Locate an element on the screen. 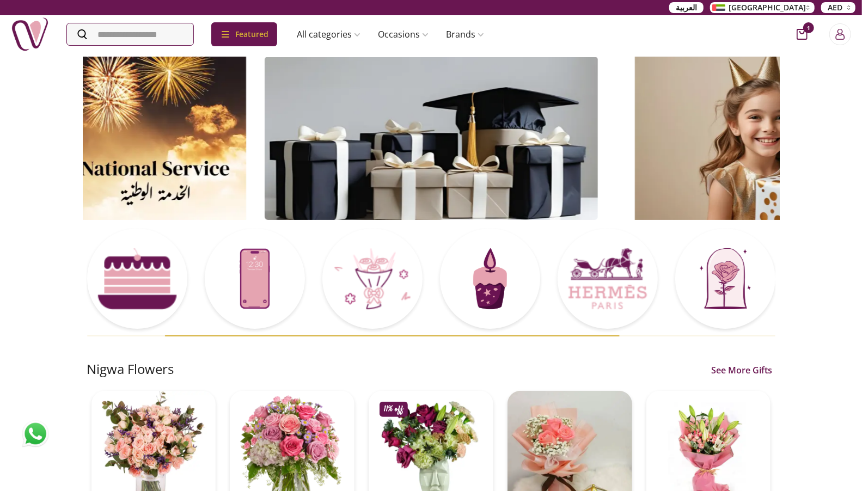 This screenshot has width=862, height=491. span: العربية is located at coordinates (686, 8).